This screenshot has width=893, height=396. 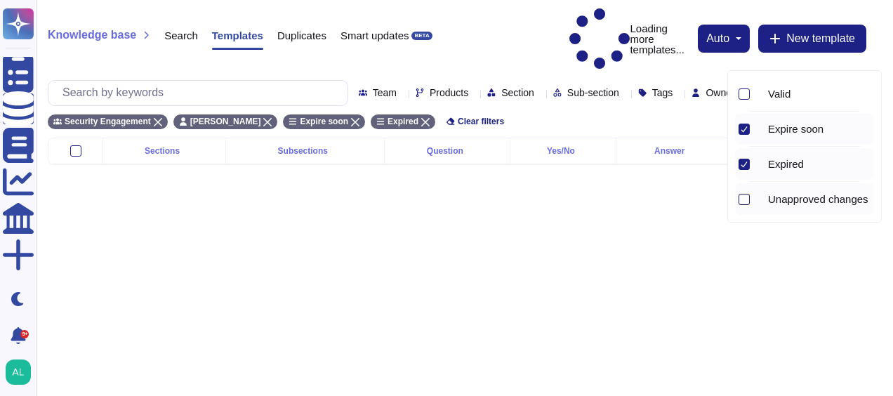 What do you see at coordinates (481, 121) in the screenshot?
I see `span: Clear filters` at bounding box center [481, 121].